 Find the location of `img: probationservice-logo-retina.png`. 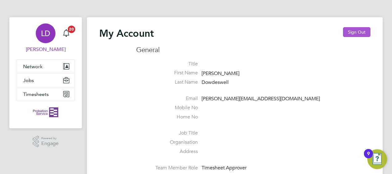

img: probationservice-logo-retina.png is located at coordinates (45, 112).